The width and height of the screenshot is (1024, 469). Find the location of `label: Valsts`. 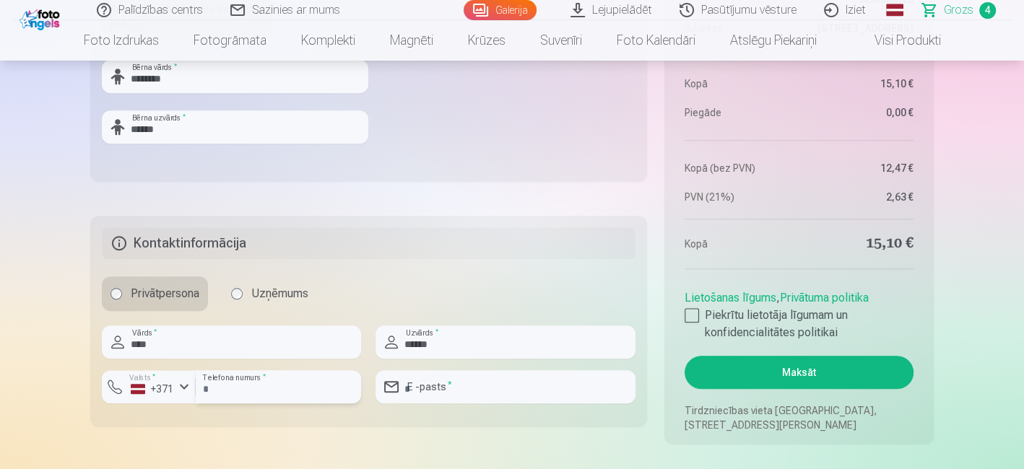

label: Valsts is located at coordinates (142, 378).